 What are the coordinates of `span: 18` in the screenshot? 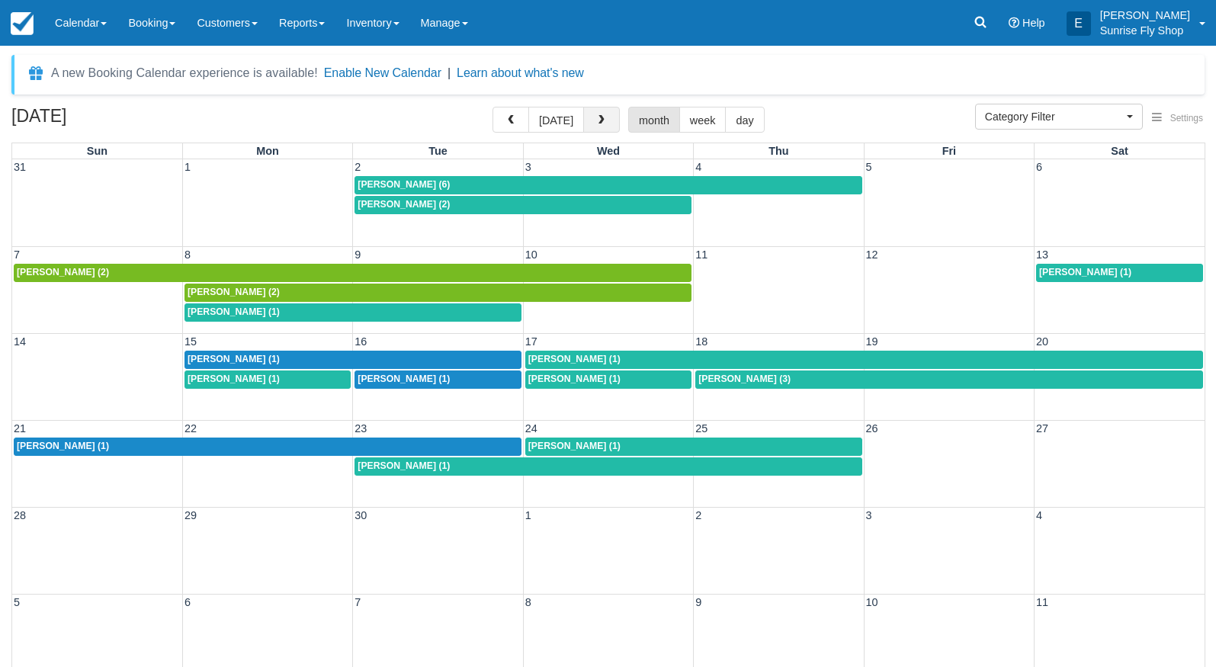 It's located at (702, 342).